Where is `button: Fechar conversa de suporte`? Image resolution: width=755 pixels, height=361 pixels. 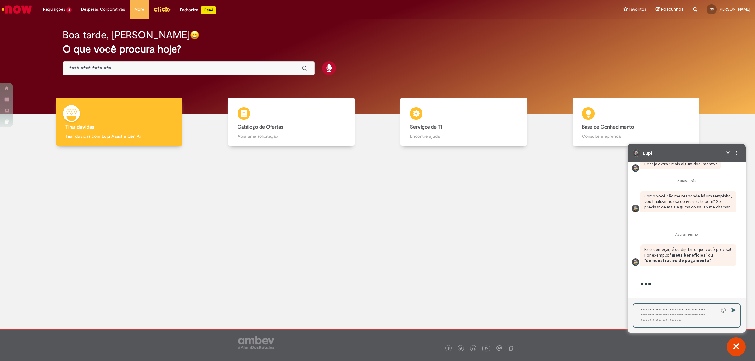 button: Fechar conversa de suporte is located at coordinates (736, 347).